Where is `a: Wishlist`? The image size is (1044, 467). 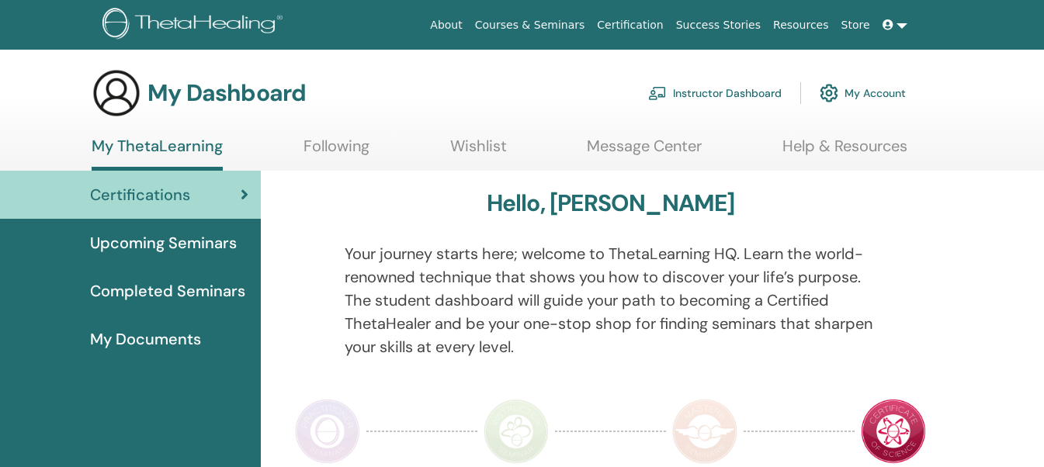
a: Wishlist is located at coordinates (478, 151).